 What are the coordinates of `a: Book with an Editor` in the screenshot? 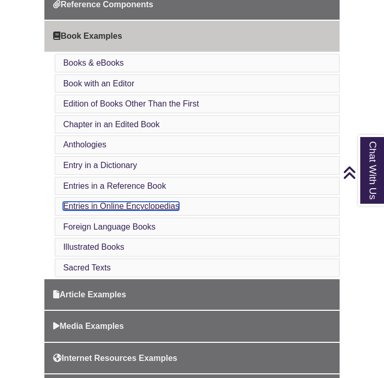 It's located at (99, 83).